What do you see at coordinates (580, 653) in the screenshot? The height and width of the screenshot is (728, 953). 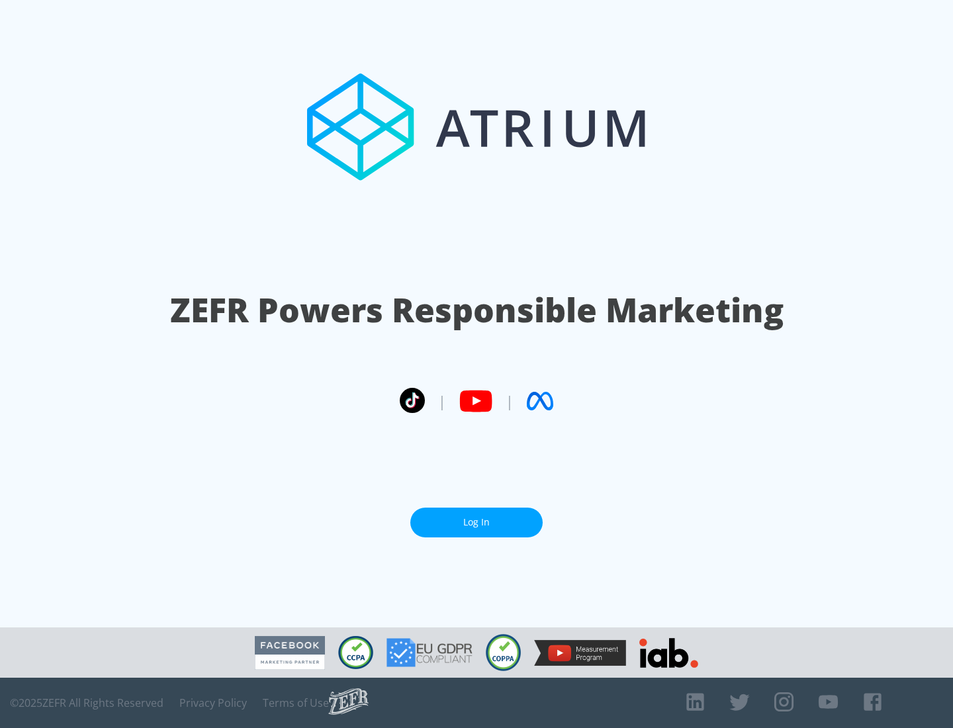 I see `img: YouTube Measurement Program` at bounding box center [580, 653].